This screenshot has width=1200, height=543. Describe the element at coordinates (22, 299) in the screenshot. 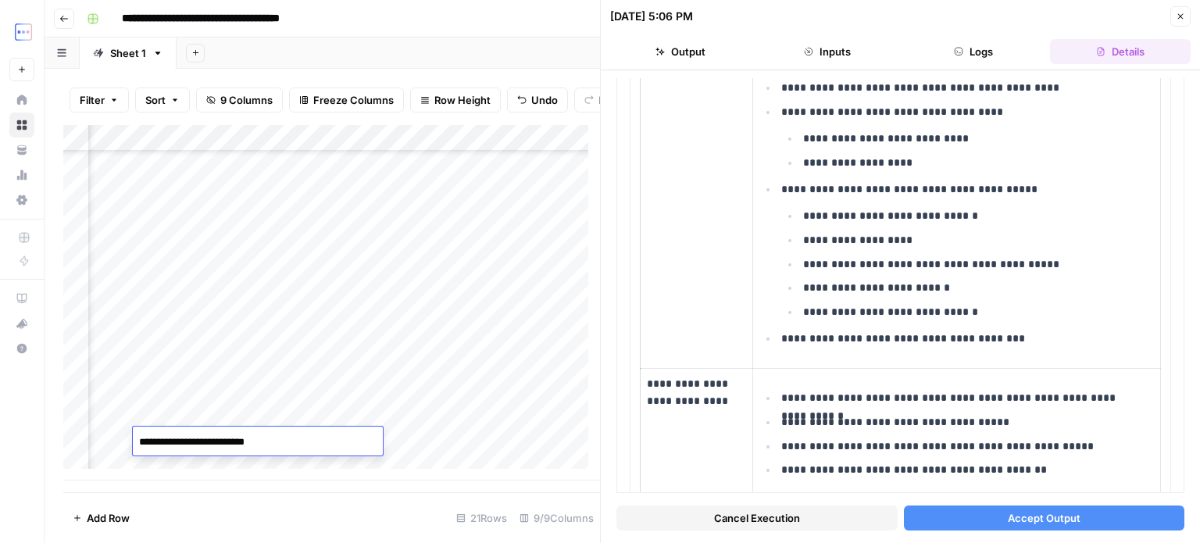

I see `a: AirOps Academy` at that location.